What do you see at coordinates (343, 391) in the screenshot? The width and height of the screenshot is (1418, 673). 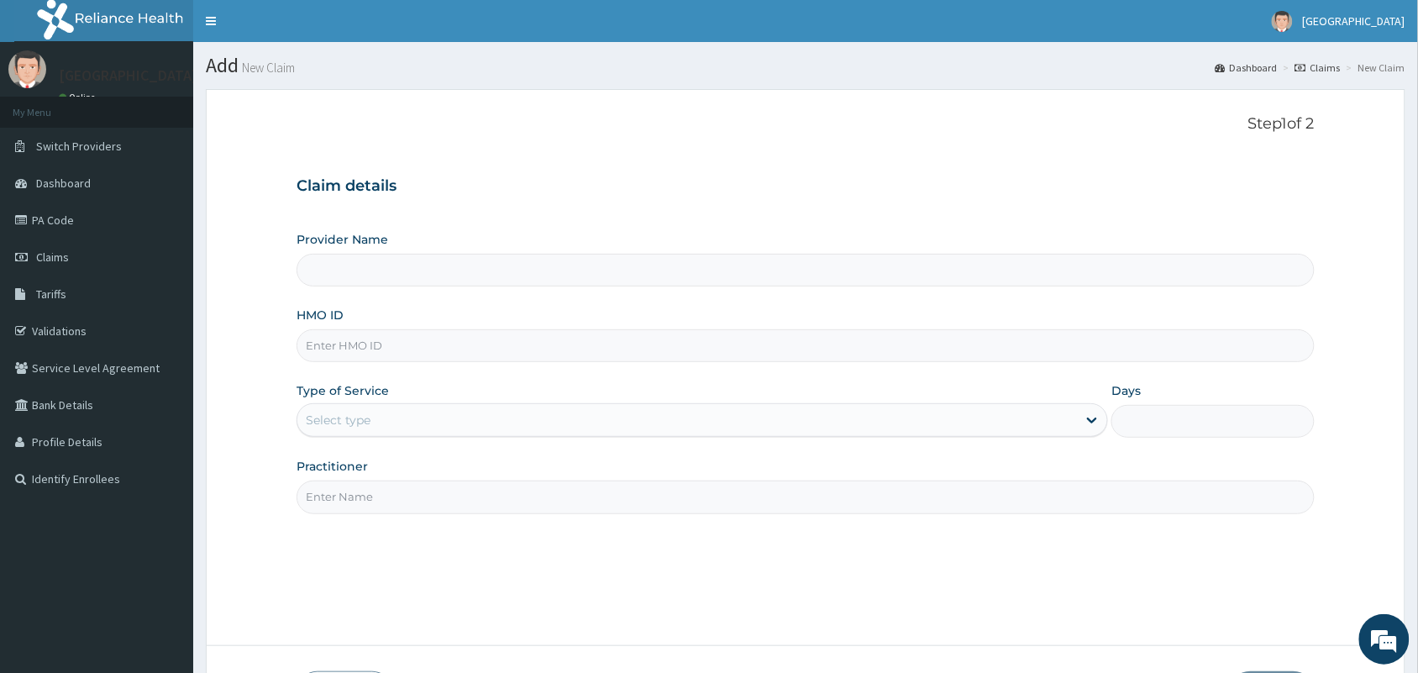 I see `label: Type of Service` at bounding box center [343, 391].